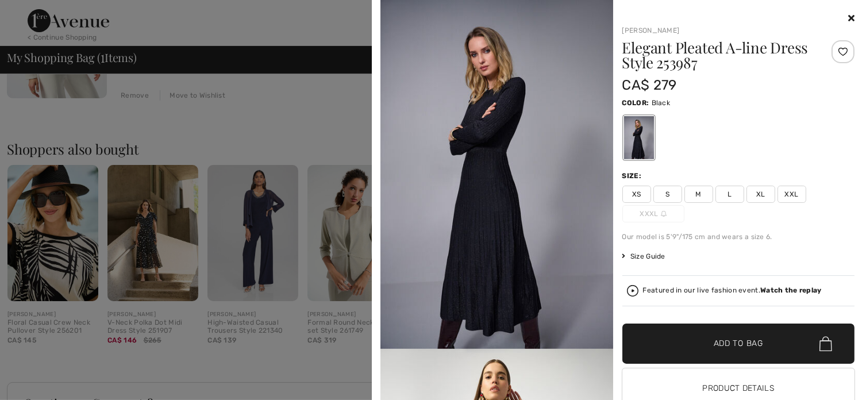  I want to click on span: Size Guide, so click(644, 256).